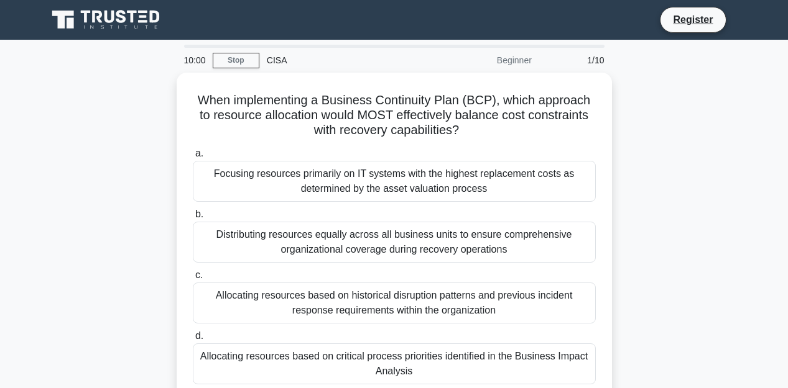 Image resolution: width=788 pixels, height=388 pixels. What do you see at coordinates (394, 364) in the screenshot?
I see `div: Allocating resources based on critical process priorities identified in the Business Impact Analysis` at bounding box center [394, 364].